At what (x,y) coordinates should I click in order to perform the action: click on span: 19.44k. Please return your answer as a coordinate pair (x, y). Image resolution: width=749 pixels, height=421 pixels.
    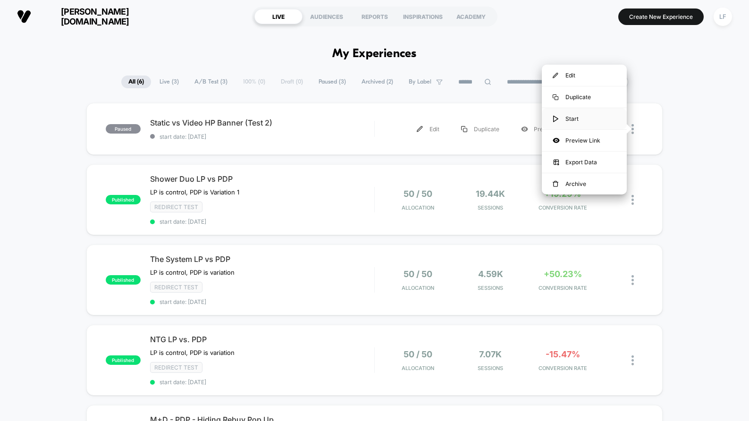
    Looking at the image, I should click on (490, 194).